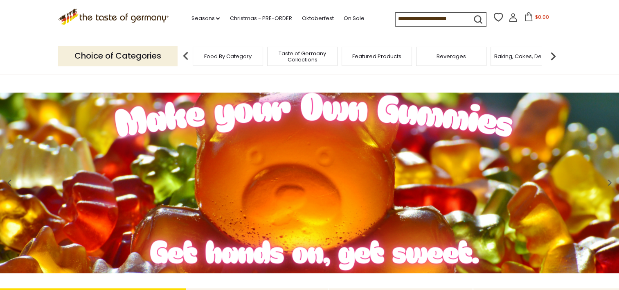 The height and width of the screenshot is (290, 619). Describe the element at coordinates (303, 57) in the screenshot. I see `span: Taste of Germany Collections` at that location.